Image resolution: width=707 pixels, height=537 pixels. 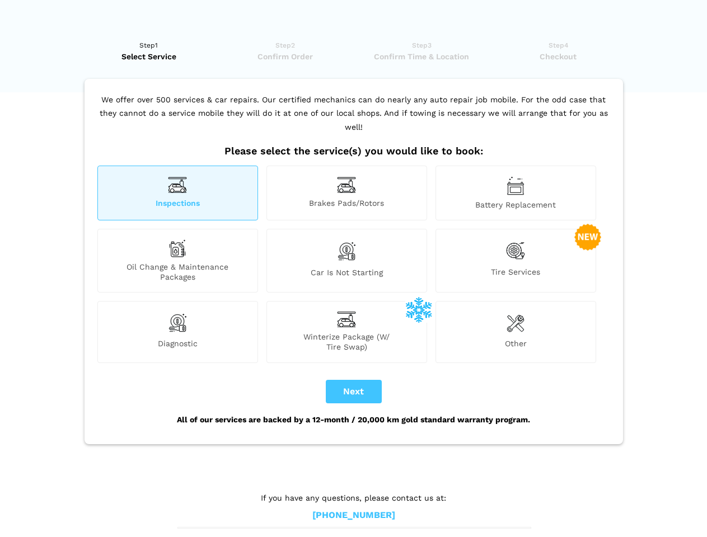 What do you see at coordinates (346, 342) in the screenshot?
I see `span: Winterize Package (W/ Tire Swap)` at bounding box center [346, 342].